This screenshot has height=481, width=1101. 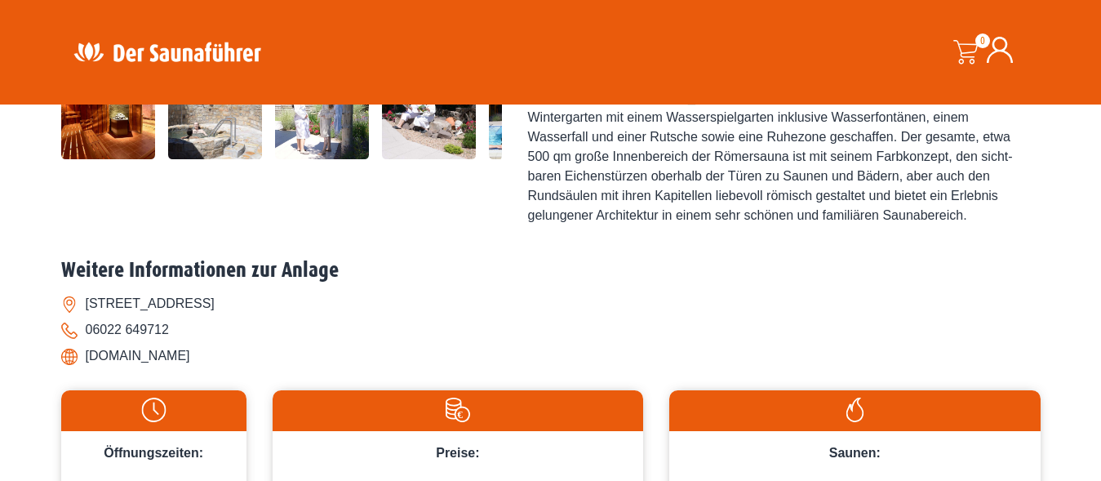 What do you see at coordinates (153, 452) in the screenshot?
I see `span: Öffnungszeiten:` at bounding box center [153, 452].